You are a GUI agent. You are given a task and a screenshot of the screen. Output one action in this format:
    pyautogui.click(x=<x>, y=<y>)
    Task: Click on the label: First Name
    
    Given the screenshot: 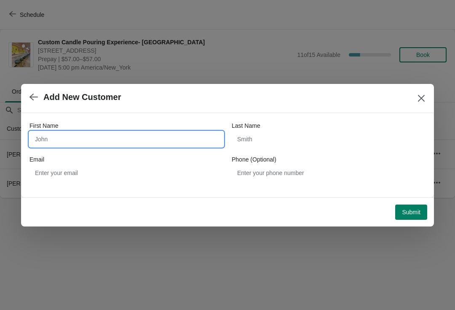 What is the action you would take?
    pyautogui.click(x=44, y=126)
    